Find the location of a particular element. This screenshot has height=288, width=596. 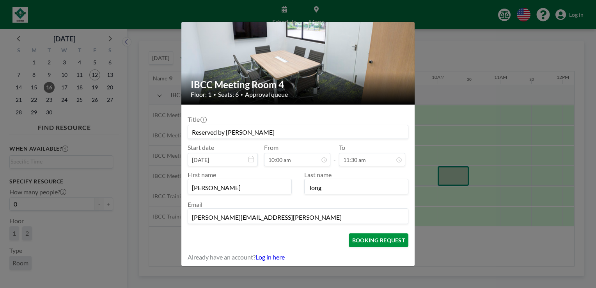

span: Approval queue is located at coordinates (266, 94).